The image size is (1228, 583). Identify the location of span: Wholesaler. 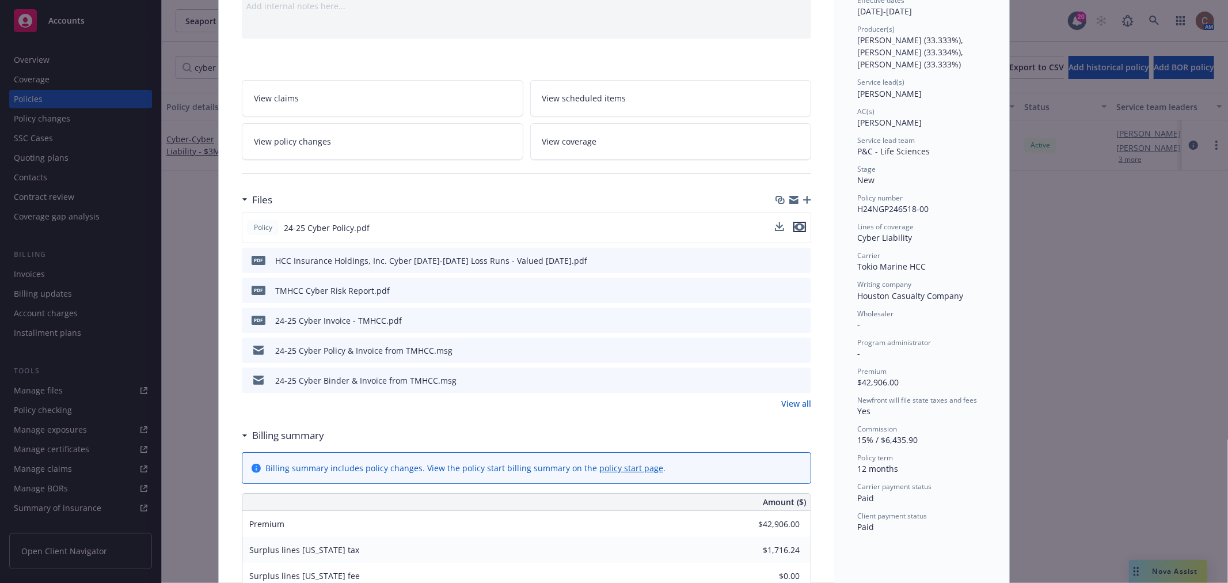
(875, 313).